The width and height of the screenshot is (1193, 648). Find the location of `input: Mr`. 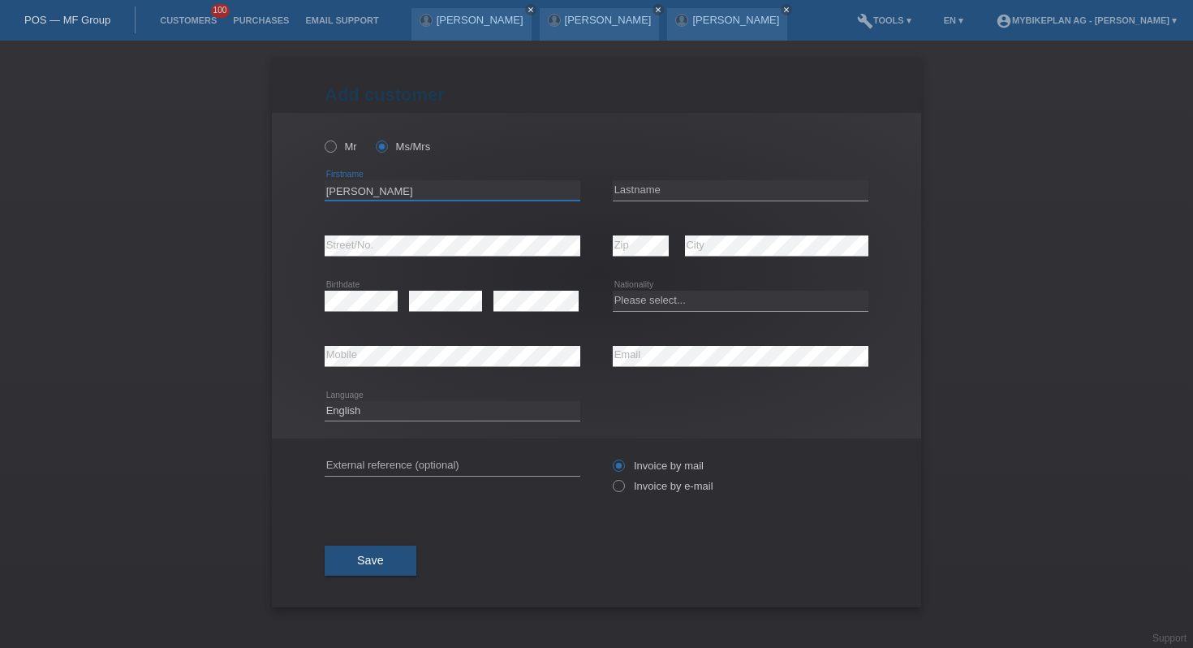

input: Mr is located at coordinates (330, 145).